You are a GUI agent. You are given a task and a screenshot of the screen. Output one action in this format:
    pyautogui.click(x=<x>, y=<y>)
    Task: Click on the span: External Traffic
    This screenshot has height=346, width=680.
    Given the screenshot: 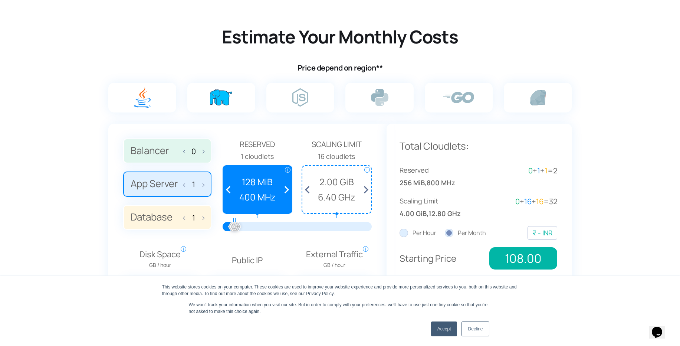 What is the action you would take?
    pyautogui.click(x=334, y=259)
    